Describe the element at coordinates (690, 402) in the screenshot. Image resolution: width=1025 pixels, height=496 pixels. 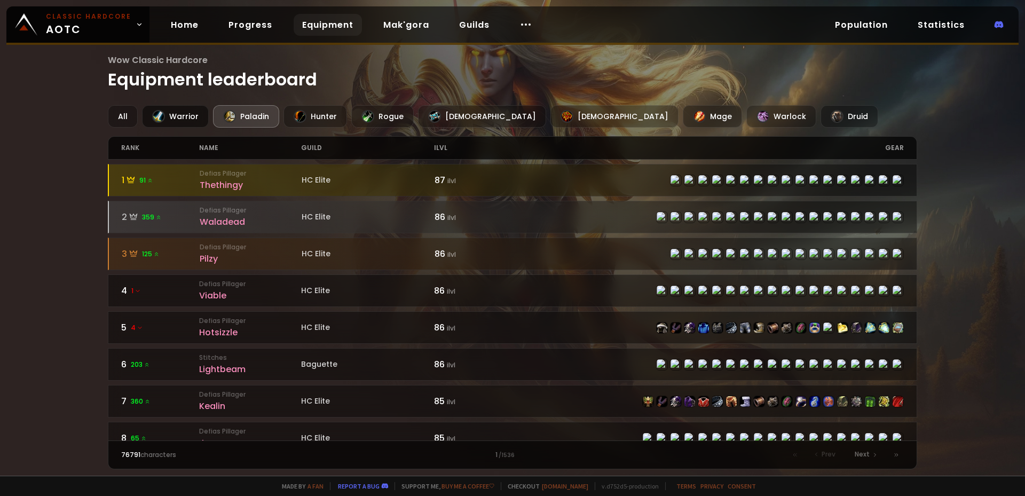
I see `img: item-4335` at that location.